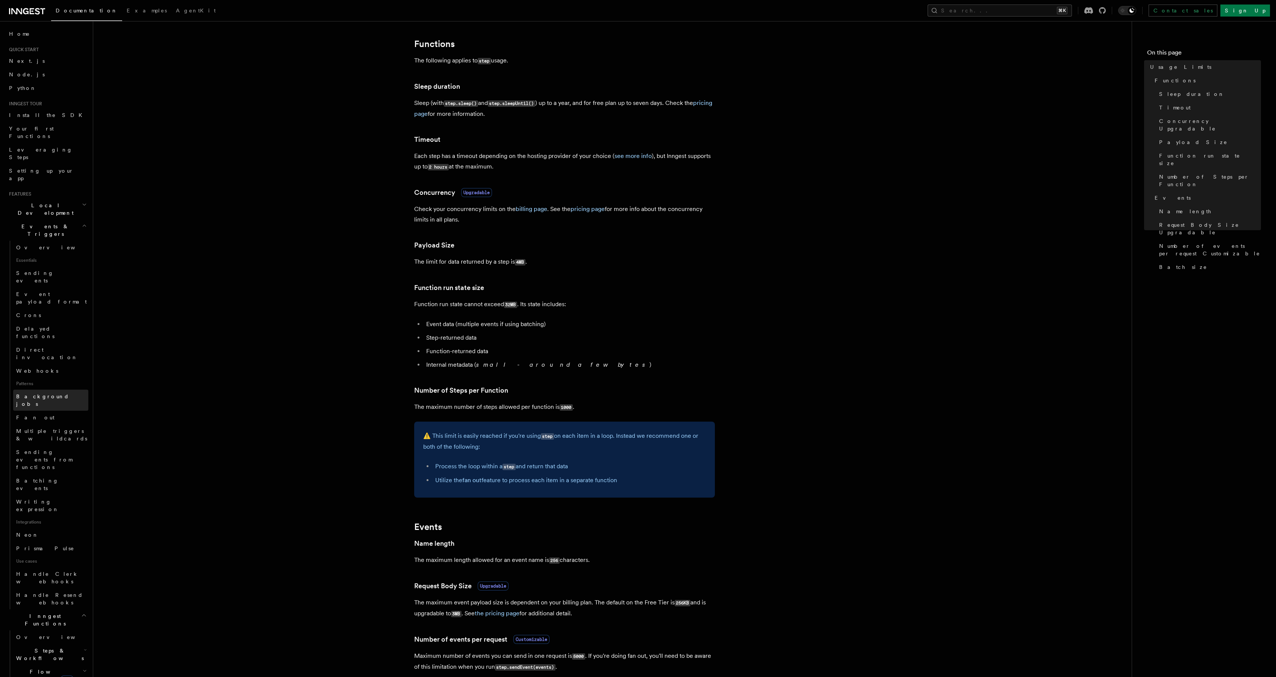 This screenshot has width=1276, height=677. Describe the element at coordinates (51, 561) in the screenshot. I see `span: Use cases` at that location.